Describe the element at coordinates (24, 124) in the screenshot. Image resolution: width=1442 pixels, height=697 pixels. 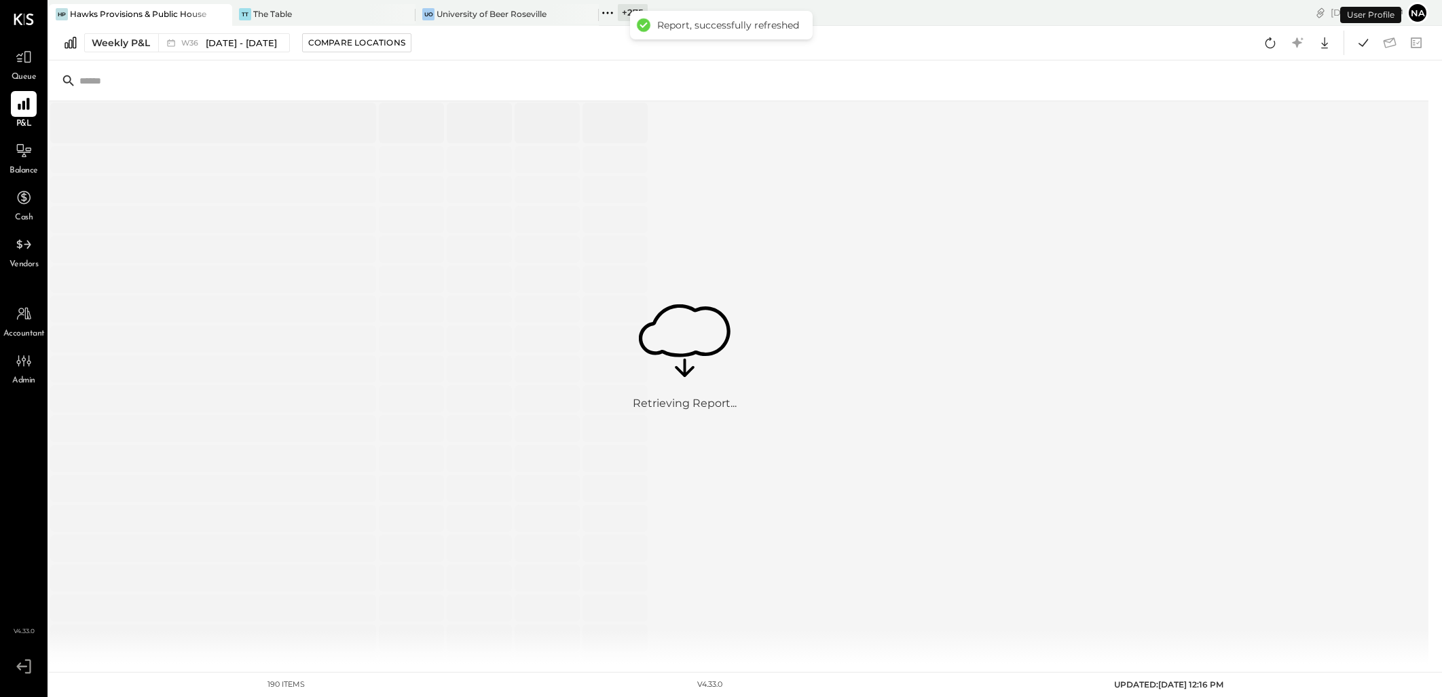
I see `span: P&L` at that location.